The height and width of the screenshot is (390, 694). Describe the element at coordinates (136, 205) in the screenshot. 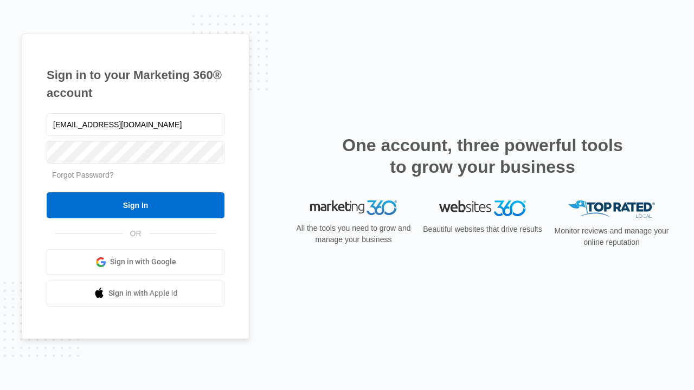

I see `input: Sign In` at that location.